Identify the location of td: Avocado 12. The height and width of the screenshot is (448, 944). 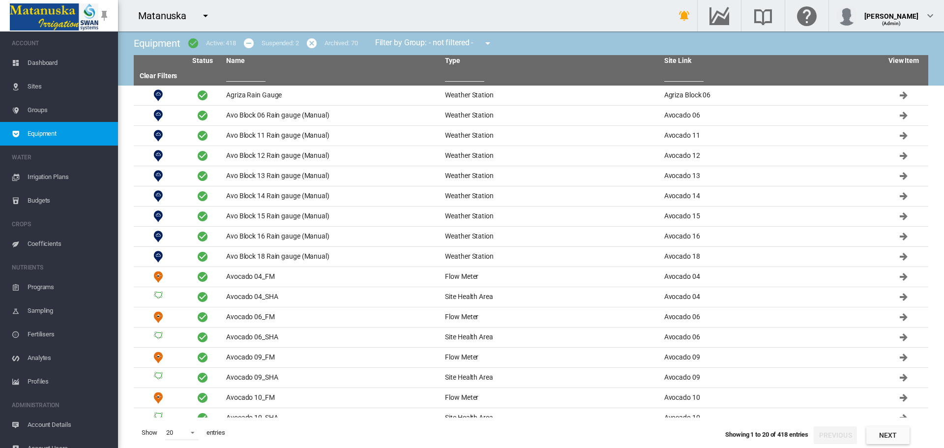
(770, 156).